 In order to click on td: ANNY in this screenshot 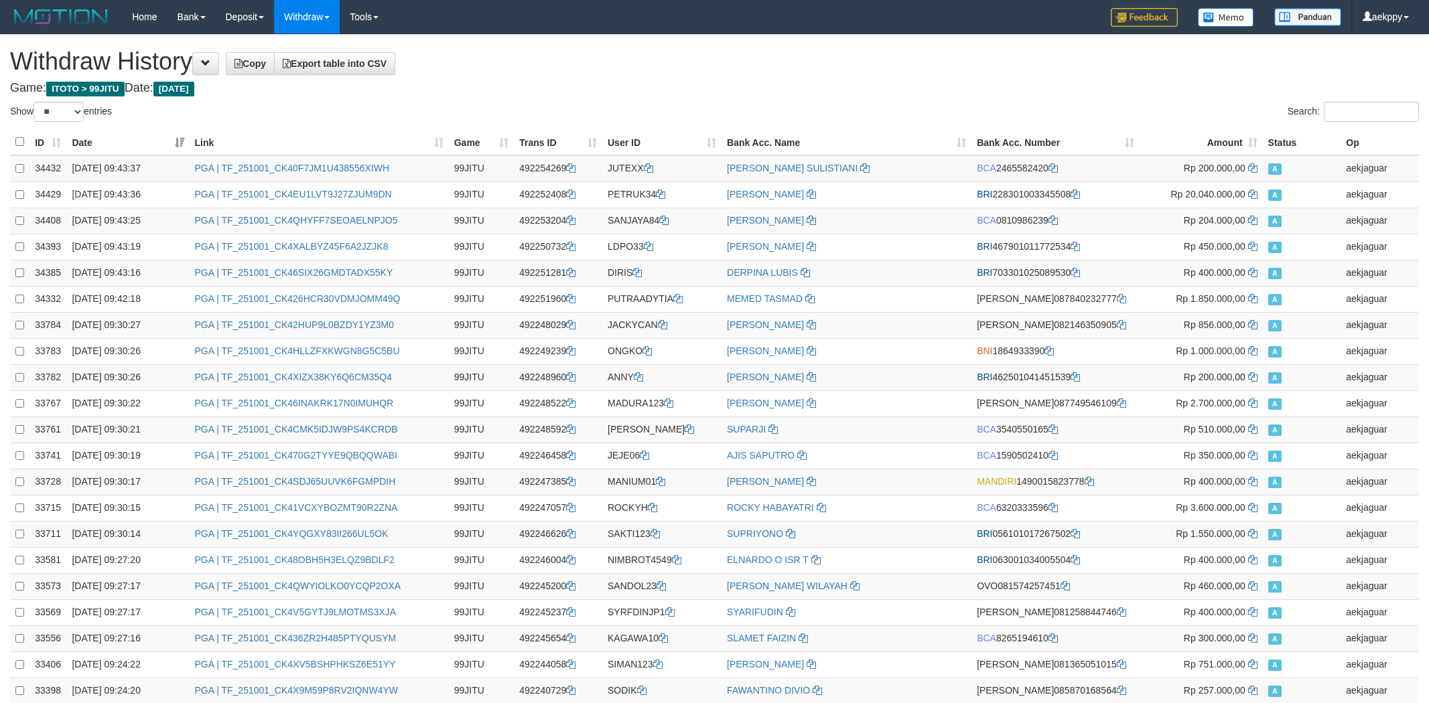, I will do `click(662, 377)`.